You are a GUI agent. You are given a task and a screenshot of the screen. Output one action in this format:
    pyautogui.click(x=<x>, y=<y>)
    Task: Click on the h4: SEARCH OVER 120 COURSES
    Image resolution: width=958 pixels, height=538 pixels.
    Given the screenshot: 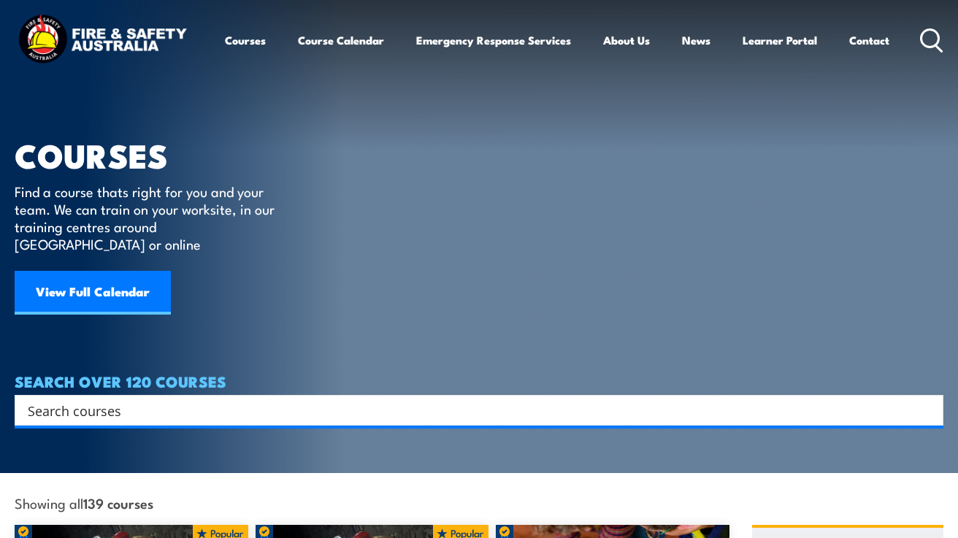 What is the action you would take?
    pyautogui.click(x=479, y=381)
    